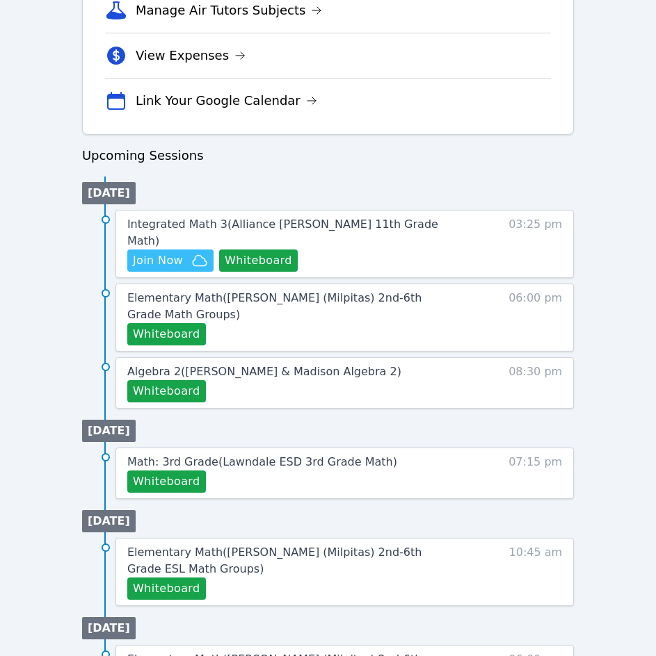 The height and width of the screenshot is (656, 656). I want to click on span: 08:30 pm, so click(535, 383).